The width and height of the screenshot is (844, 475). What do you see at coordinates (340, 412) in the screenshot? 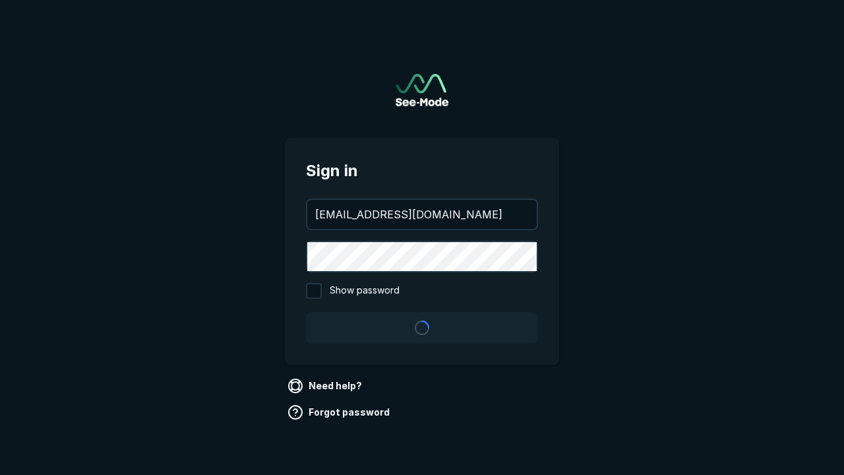
I see `a: Forgot password` at bounding box center [340, 412].